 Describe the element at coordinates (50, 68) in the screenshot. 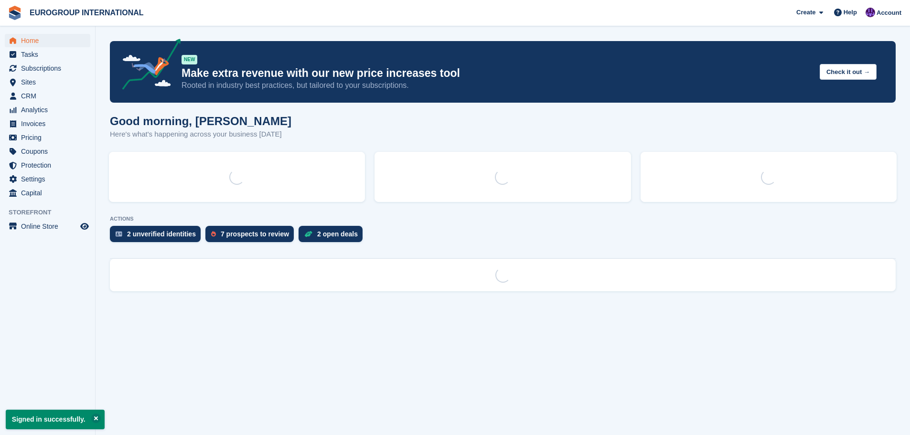

I see `span: Subscriptions` at that location.